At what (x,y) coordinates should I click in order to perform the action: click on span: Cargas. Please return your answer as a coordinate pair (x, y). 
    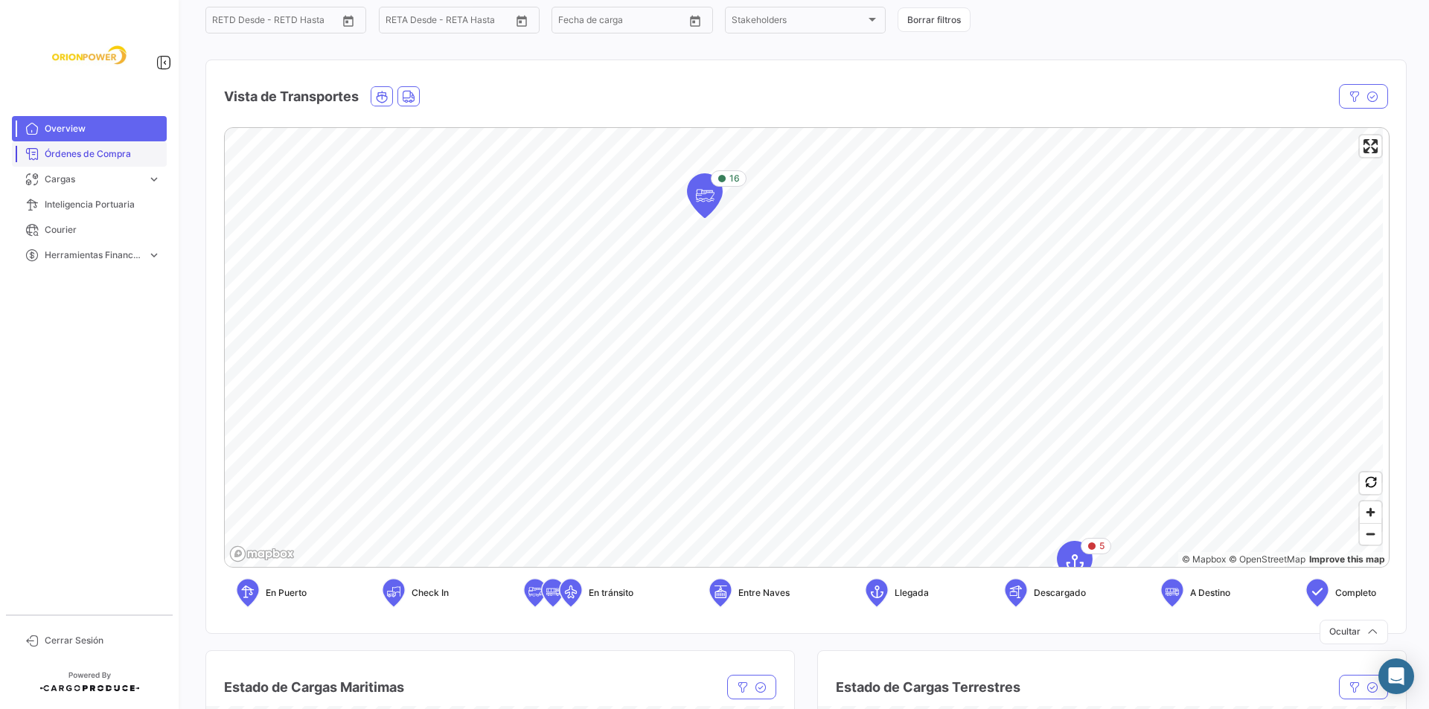
    Looking at the image, I should click on (93, 179).